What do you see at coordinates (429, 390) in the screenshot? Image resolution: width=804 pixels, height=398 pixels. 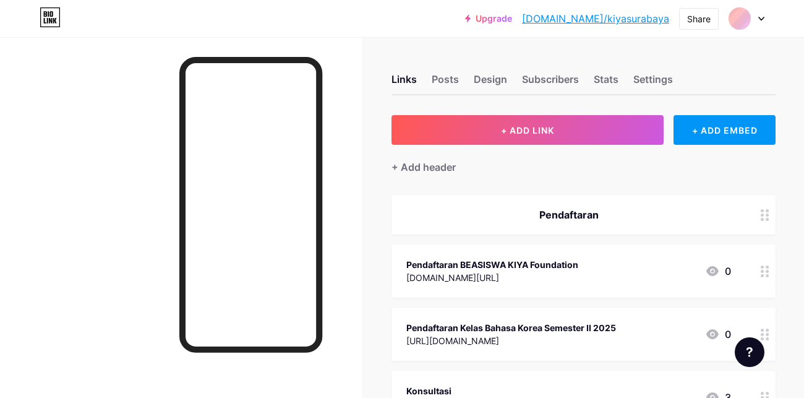 I see `div: Konsultasi` at bounding box center [429, 390].